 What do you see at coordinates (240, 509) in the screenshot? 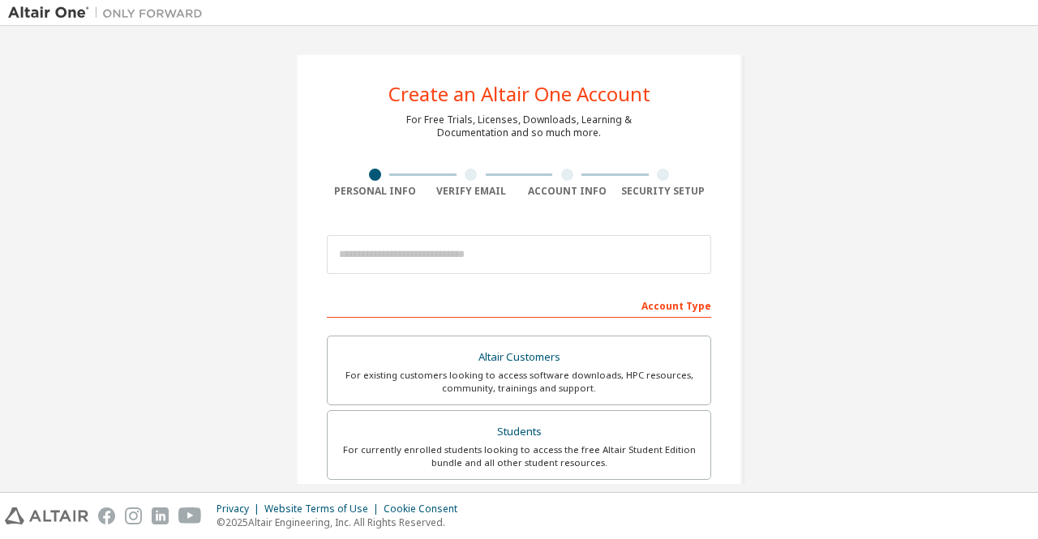
I see `div: Privacy` at bounding box center [240, 509].